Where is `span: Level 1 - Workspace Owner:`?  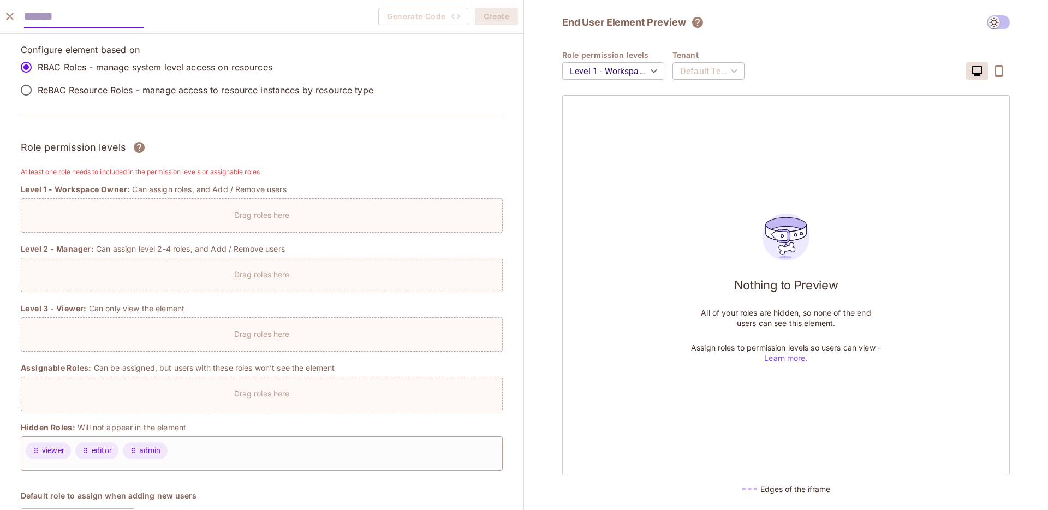
span: Level 1 - Workspace Owner: is located at coordinates (75, 189).